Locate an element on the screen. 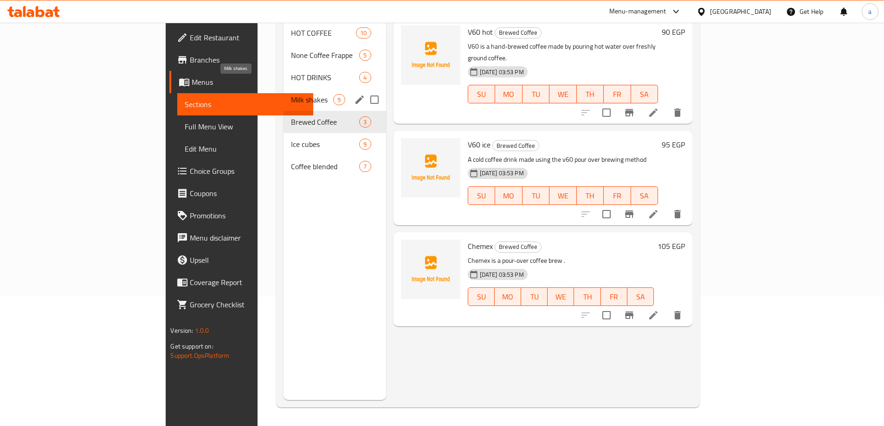  div: Menu-management is located at coordinates (637, 12).